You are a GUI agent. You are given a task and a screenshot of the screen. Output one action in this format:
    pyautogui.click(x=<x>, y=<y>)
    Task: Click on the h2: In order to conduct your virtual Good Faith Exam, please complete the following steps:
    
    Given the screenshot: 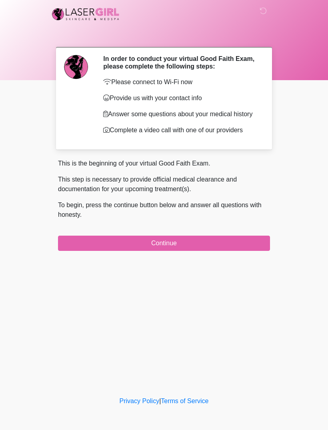 What is the action you would take?
    pyautogui.click(x=181, y=62)
    